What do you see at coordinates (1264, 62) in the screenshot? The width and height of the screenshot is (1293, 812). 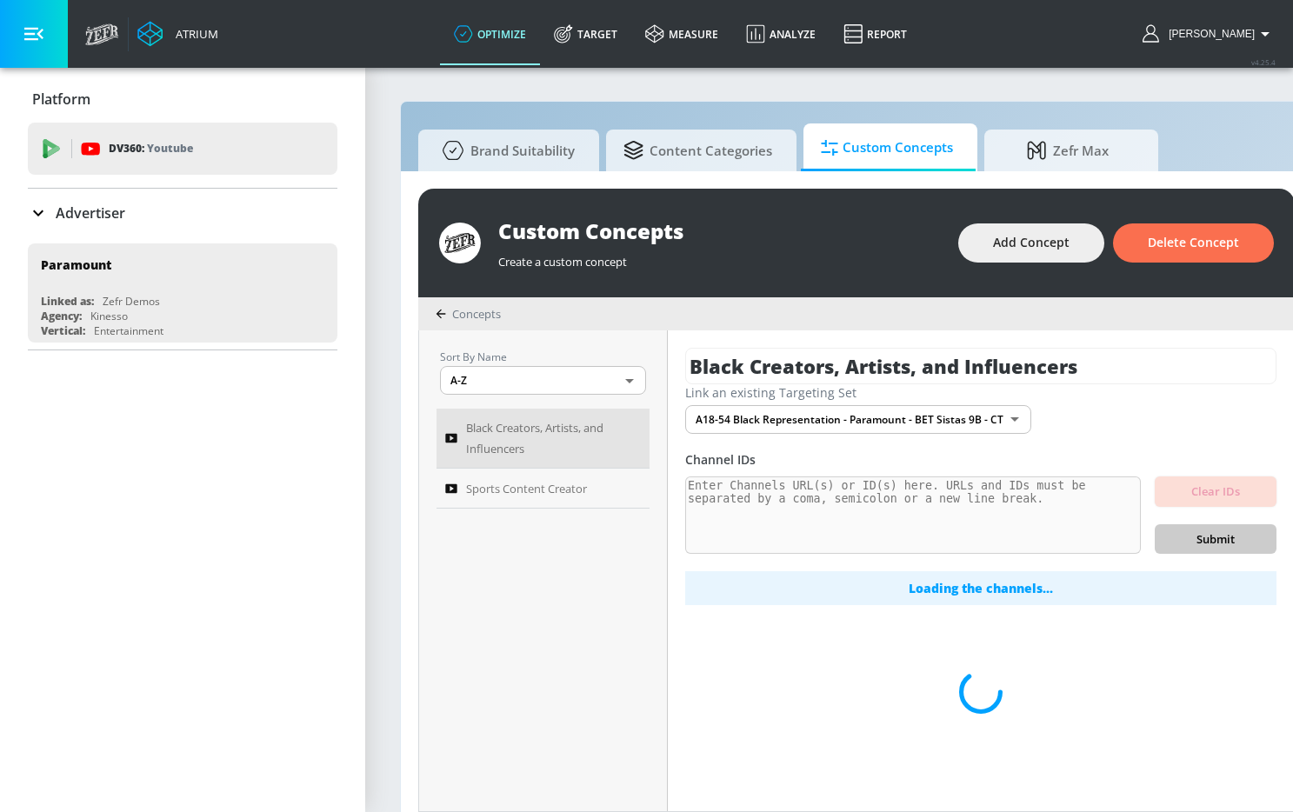 I see `span: v 4.25.4` at bounding box center [1264, 62].